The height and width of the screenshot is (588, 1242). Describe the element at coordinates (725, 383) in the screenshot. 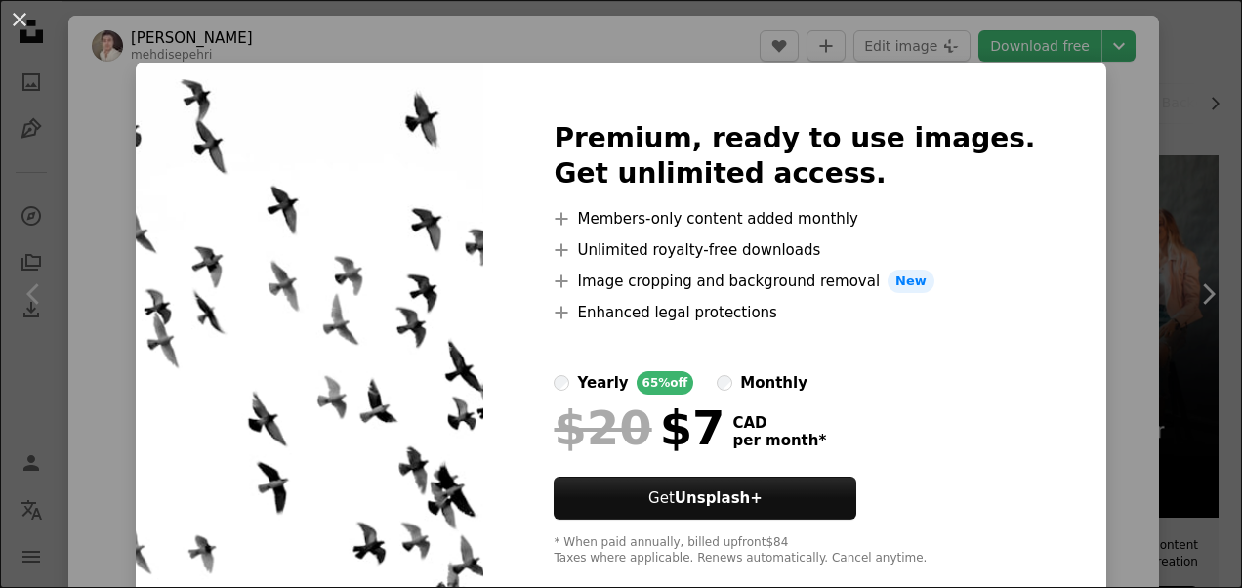

I see `input: monthly` at that location.